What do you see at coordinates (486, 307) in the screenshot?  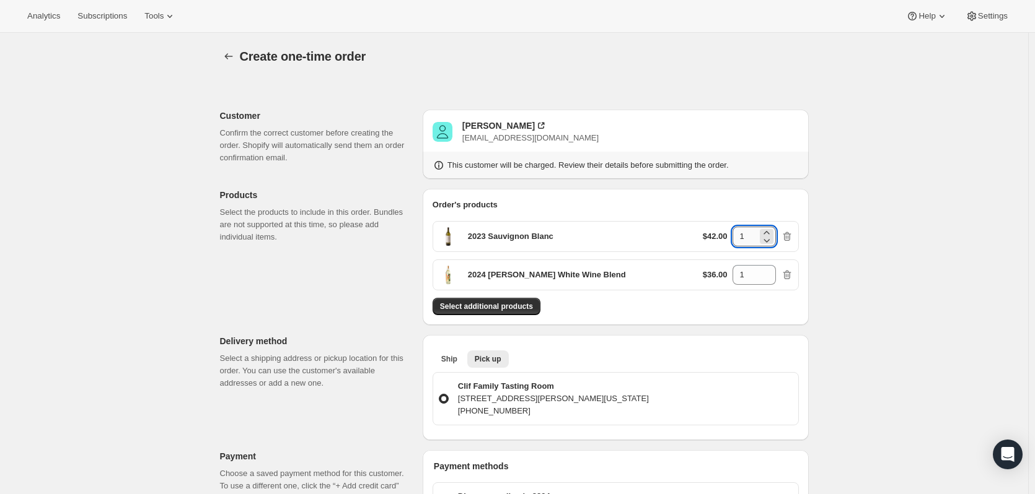 I see `button: Select additional products` at bounding box center [486, 307].